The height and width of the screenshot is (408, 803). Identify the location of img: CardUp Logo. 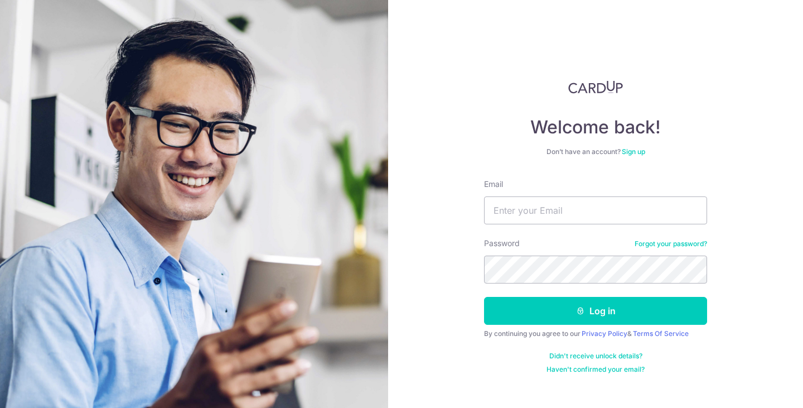
(596, 87).